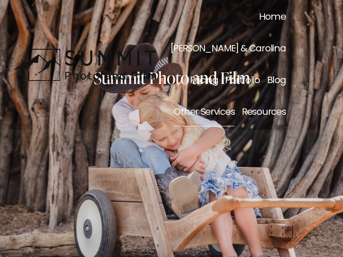 The image size is (343, 257). What do you see at coordinates (87, 65) in the screenshot?
I see `img: Summit Photo and Film` at bounding box center [87, 65].